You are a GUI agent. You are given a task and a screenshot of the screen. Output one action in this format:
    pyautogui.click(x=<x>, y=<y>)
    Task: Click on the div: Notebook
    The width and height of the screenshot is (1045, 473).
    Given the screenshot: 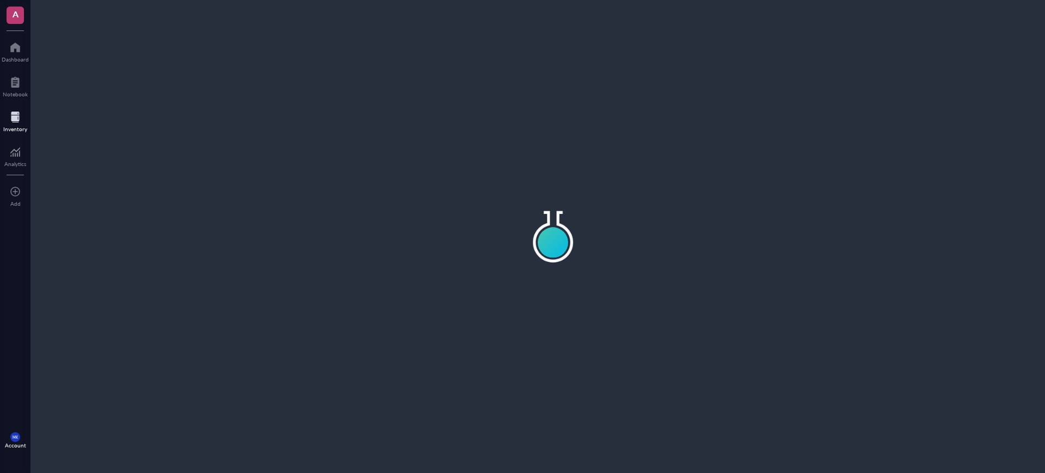 What is the action you would take?
    pyautogui.click(x=15, y=94)
    